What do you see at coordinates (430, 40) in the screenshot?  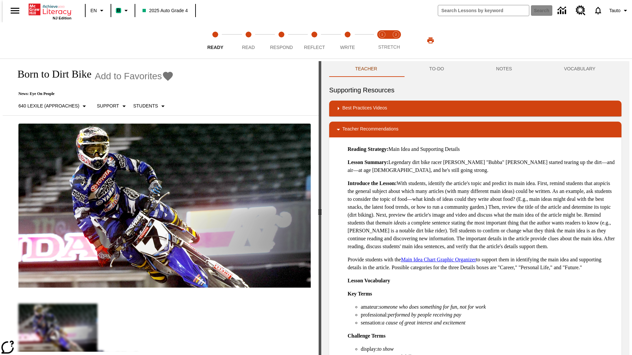 I see `button: Print` at bounding box center [430, 40].